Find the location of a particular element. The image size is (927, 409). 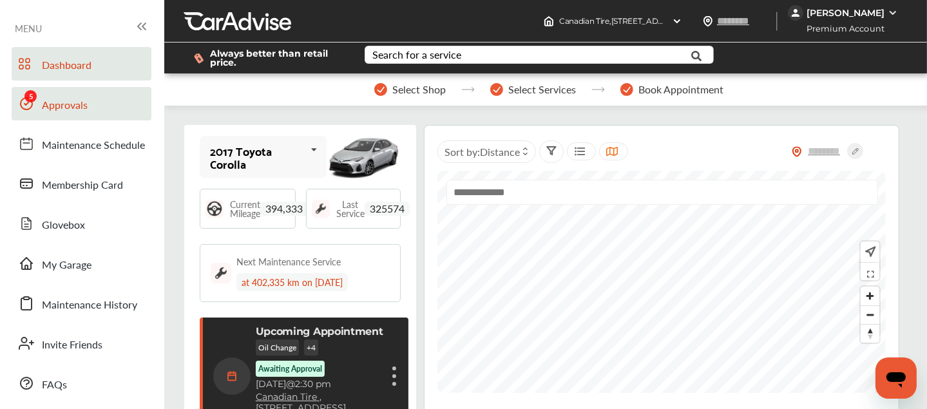

span: Glovebox is located at coordinates (63, 225).